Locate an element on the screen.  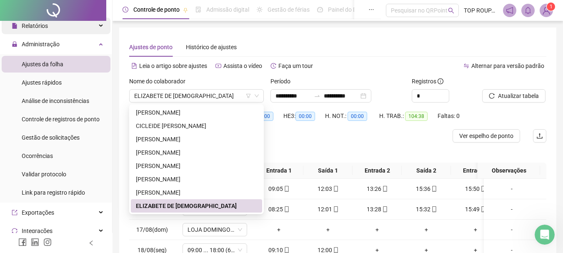
span: 1 is located at coordinates (550, 7).